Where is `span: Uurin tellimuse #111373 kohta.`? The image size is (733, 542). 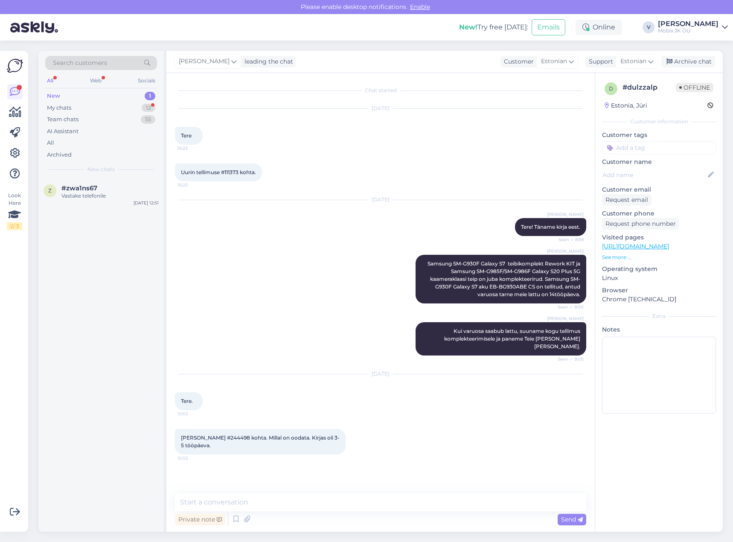
span: Uurin tellimuse #111373 kohta. is located at coordinates (219, 172).